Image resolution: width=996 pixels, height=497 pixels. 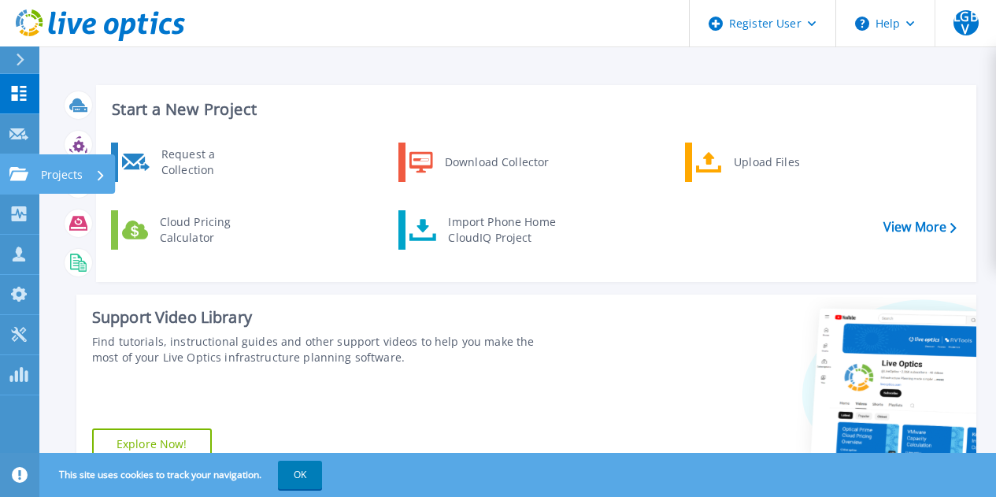 I want to click on div: Support Video Library, so click(x=326, y=317).